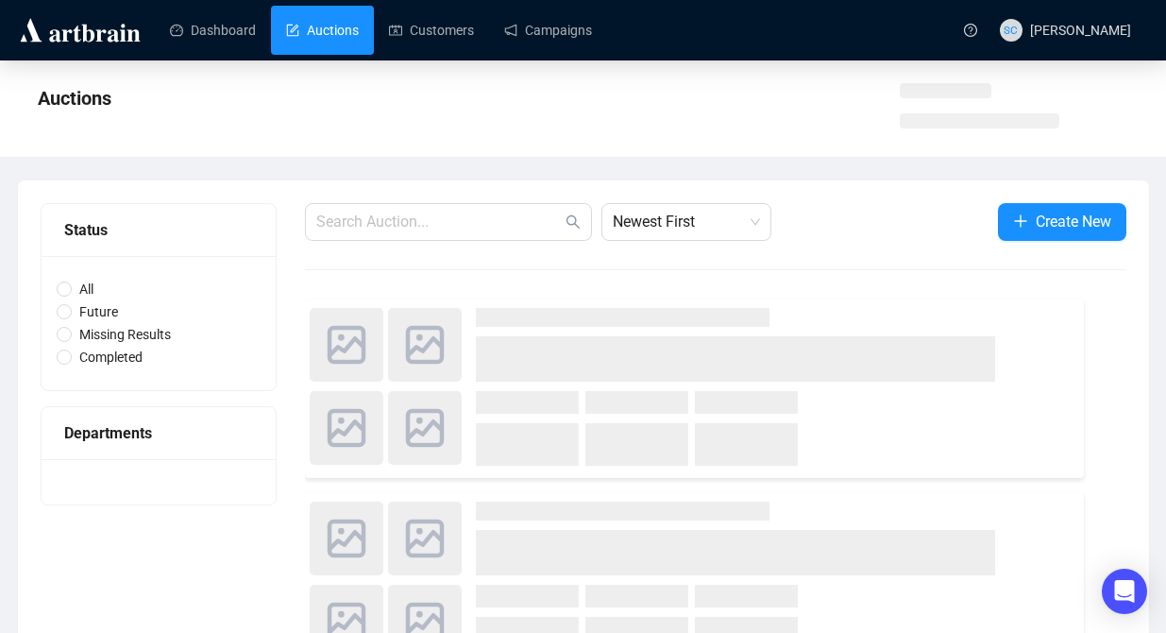 Image resolution: width=1166 pixels, height=633 pixels. I want to click on span: Create New, so click(1073, 221).